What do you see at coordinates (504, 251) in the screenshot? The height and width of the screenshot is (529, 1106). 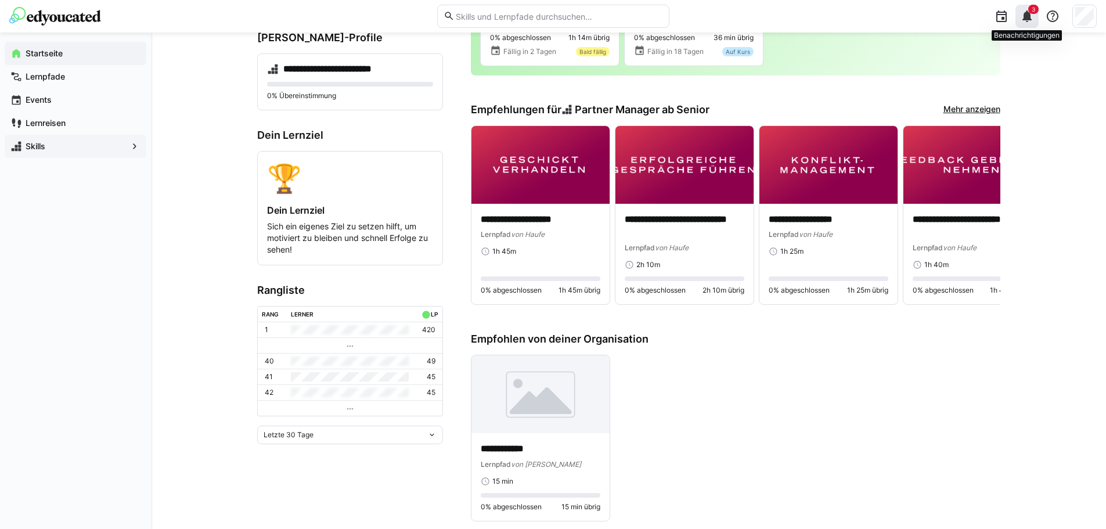 I see `span: 1h 45m` at bounding box center [504, 251].